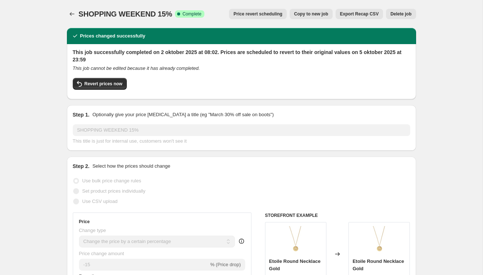 The width and height of the screenshot is (483, 275). Describe the element at coordinates (93, 230) in the screenshot. I see `span: Change type` at that location.